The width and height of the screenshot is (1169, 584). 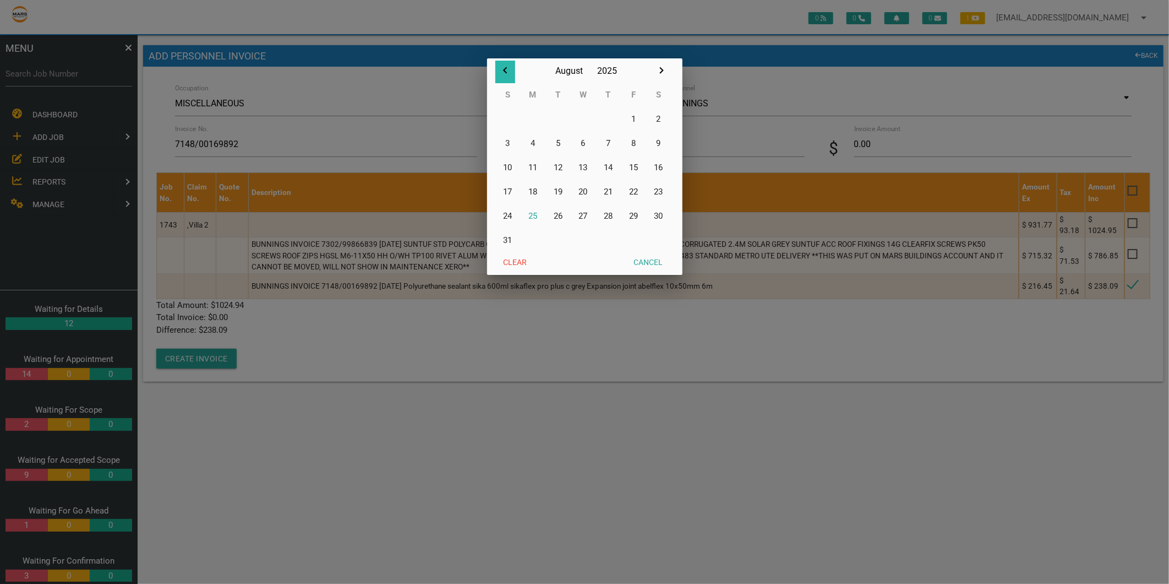 I want to click on button: 3, so click(x=508, y=143).